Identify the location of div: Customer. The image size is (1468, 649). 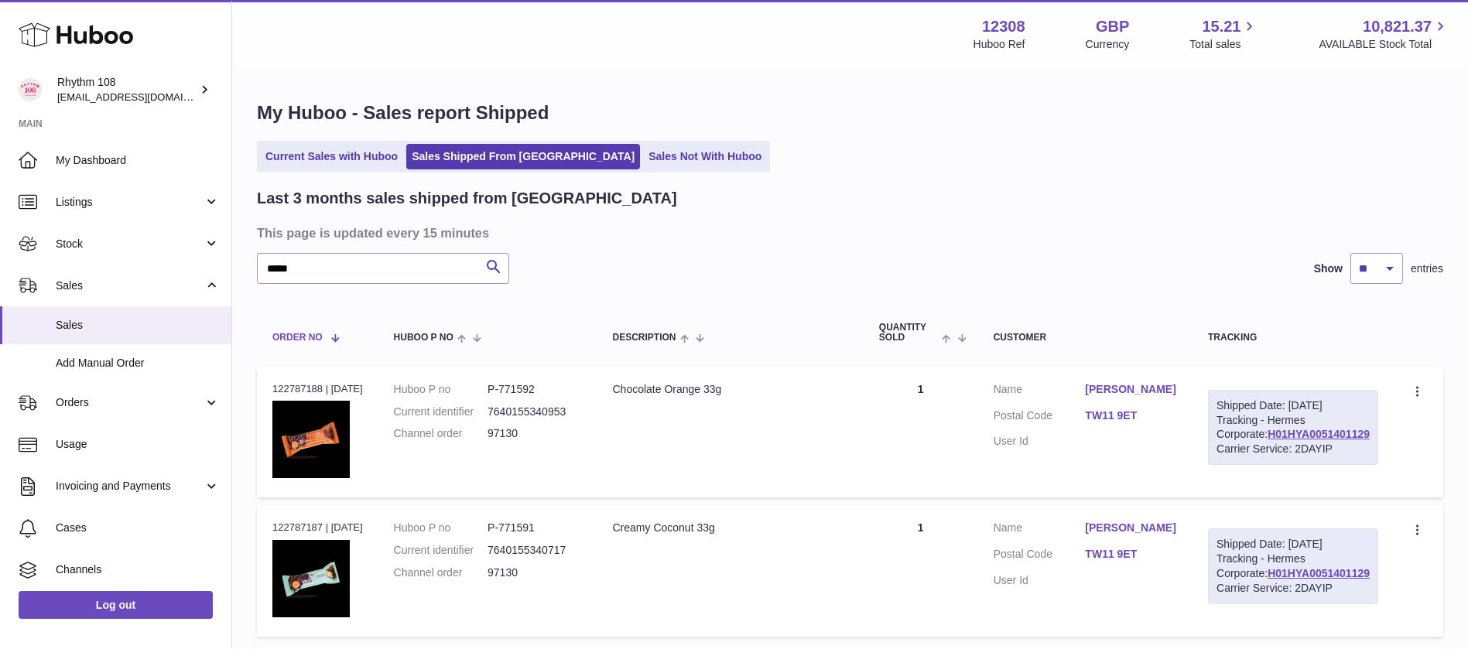
(1085, 337).